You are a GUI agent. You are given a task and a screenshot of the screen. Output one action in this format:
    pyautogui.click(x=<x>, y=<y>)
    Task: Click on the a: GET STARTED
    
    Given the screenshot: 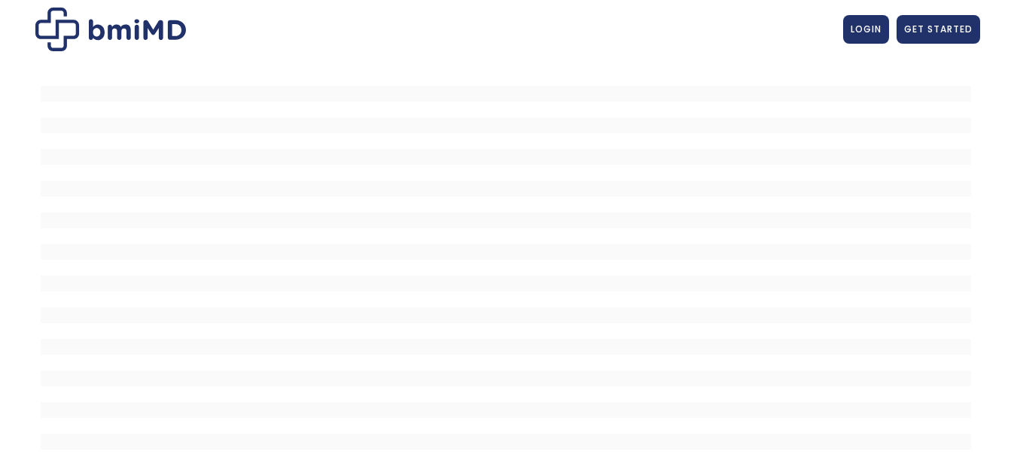 What is the action you would take?
    pyautogui.click(x=938, y=29)
    